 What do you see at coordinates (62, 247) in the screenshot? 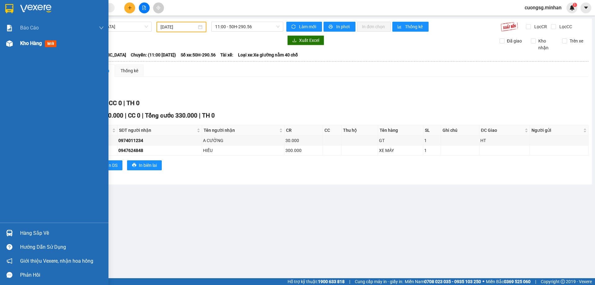
I see `div: Hướng dẫn sử dụng` at bounding box center [62, 247].